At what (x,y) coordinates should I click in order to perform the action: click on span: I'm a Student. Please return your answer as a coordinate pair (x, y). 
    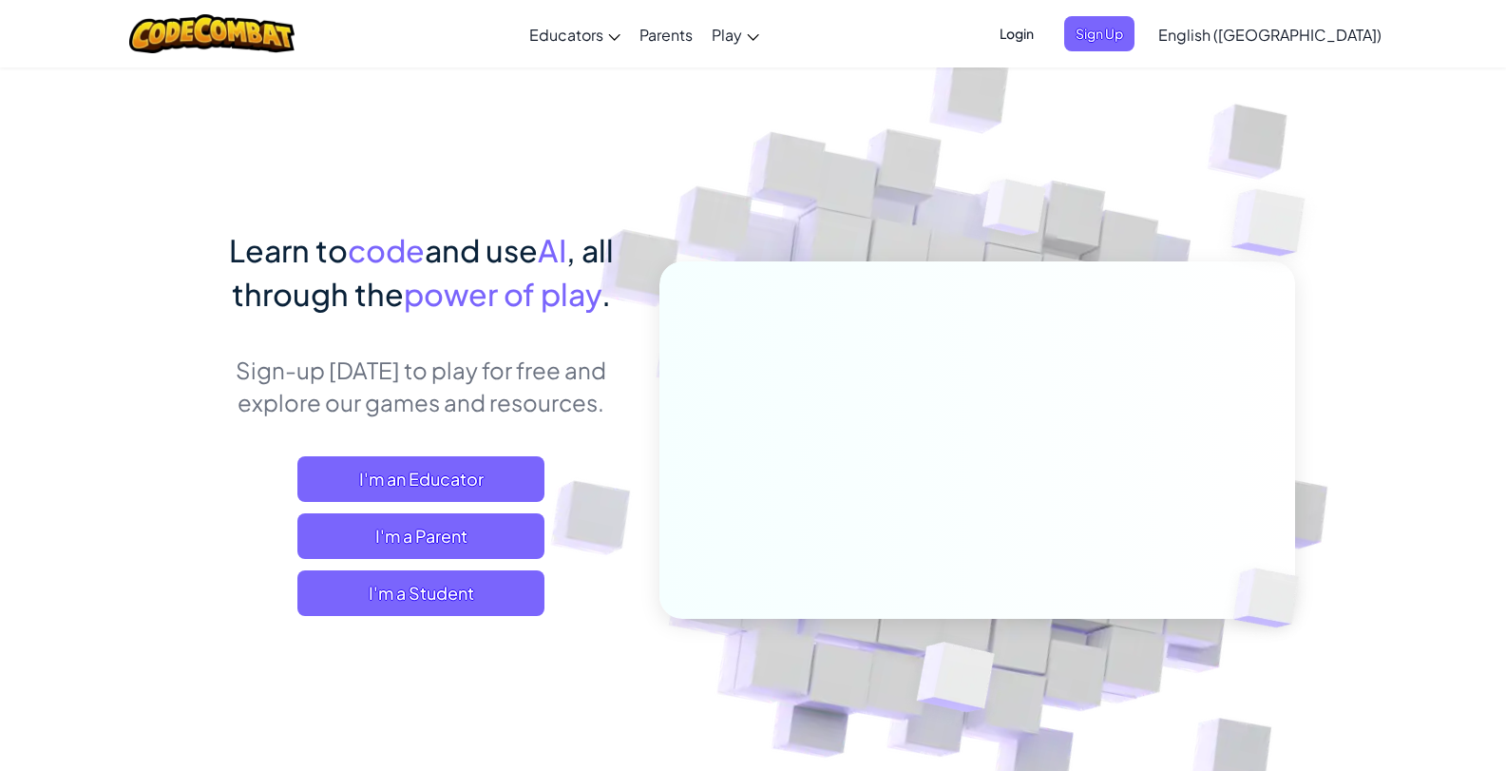
    Looking at the image, I should click on (421, 593).